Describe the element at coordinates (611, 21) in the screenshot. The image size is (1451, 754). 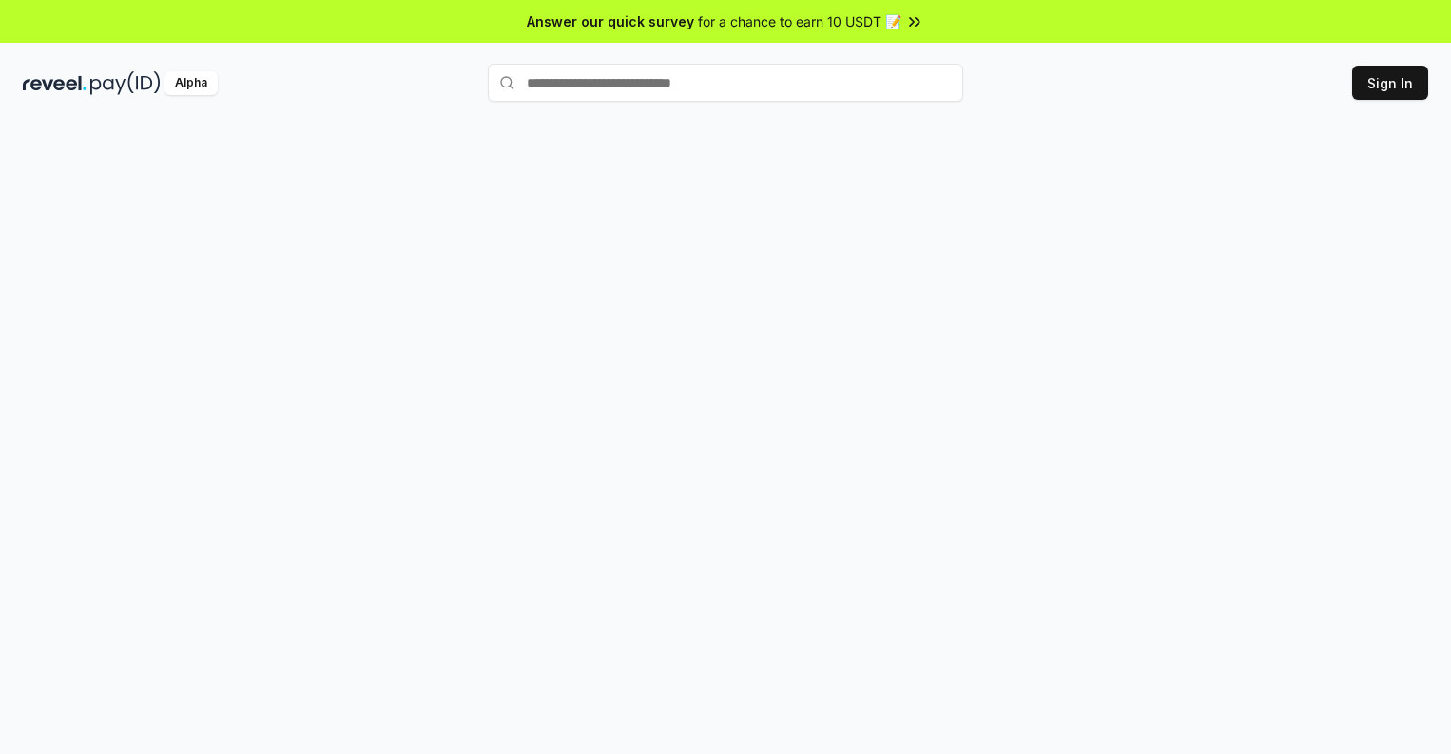
I see `span: Answer our quick survey` at that location.